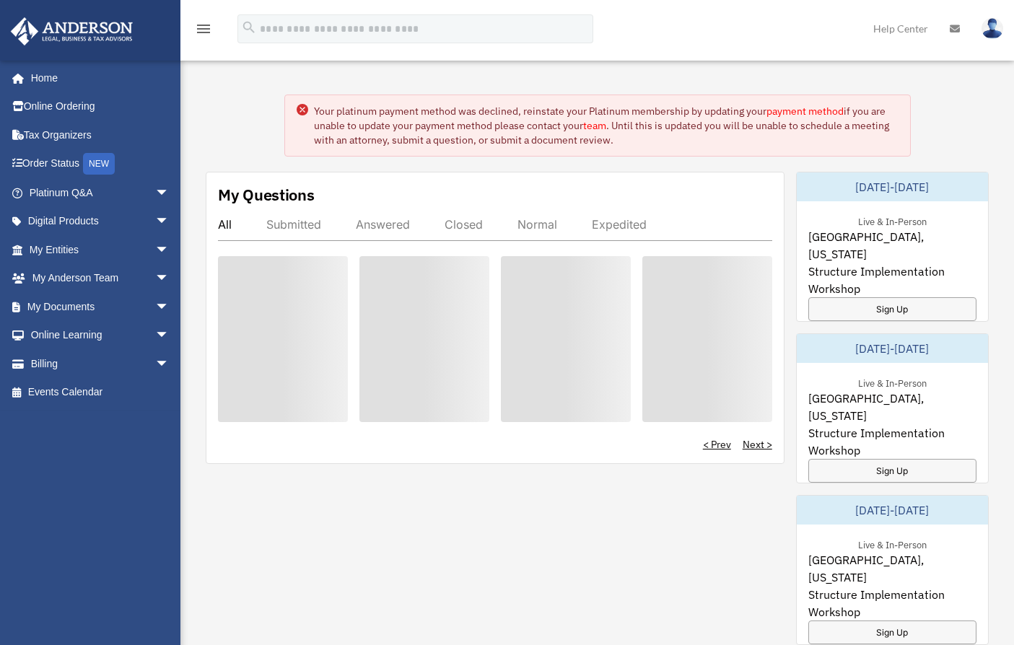 The height and width of the screenshot is (645, 1014). What do you see at coordinates (100, 393) in the screenshot?
I see `a: Events Calendar` at bounding box center [100, 393].